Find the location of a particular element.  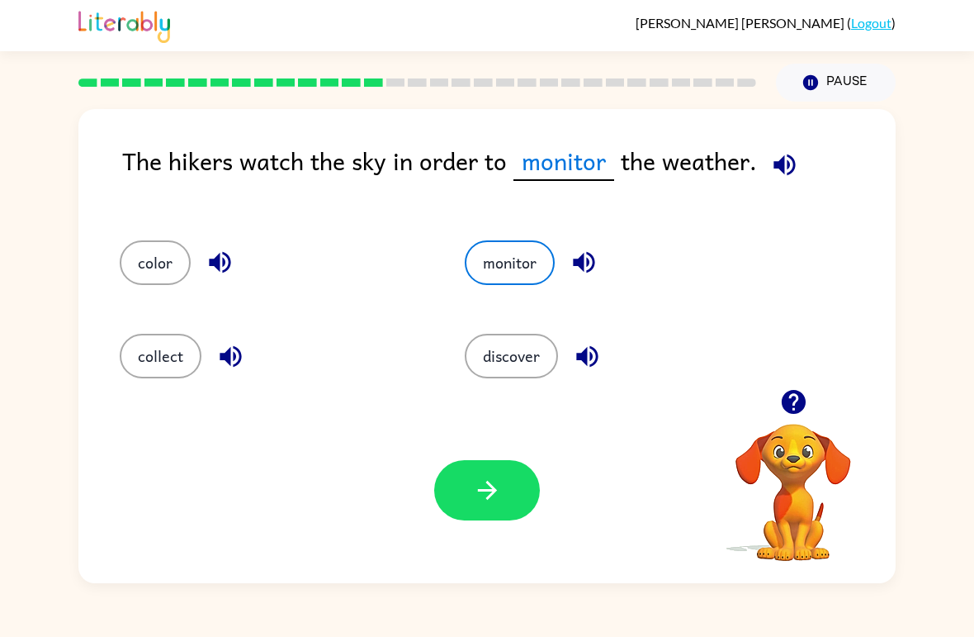

video: Your browser must support playing .mp4 files to use Literably. Please try using another browser. is located at coordinates (793, 481).